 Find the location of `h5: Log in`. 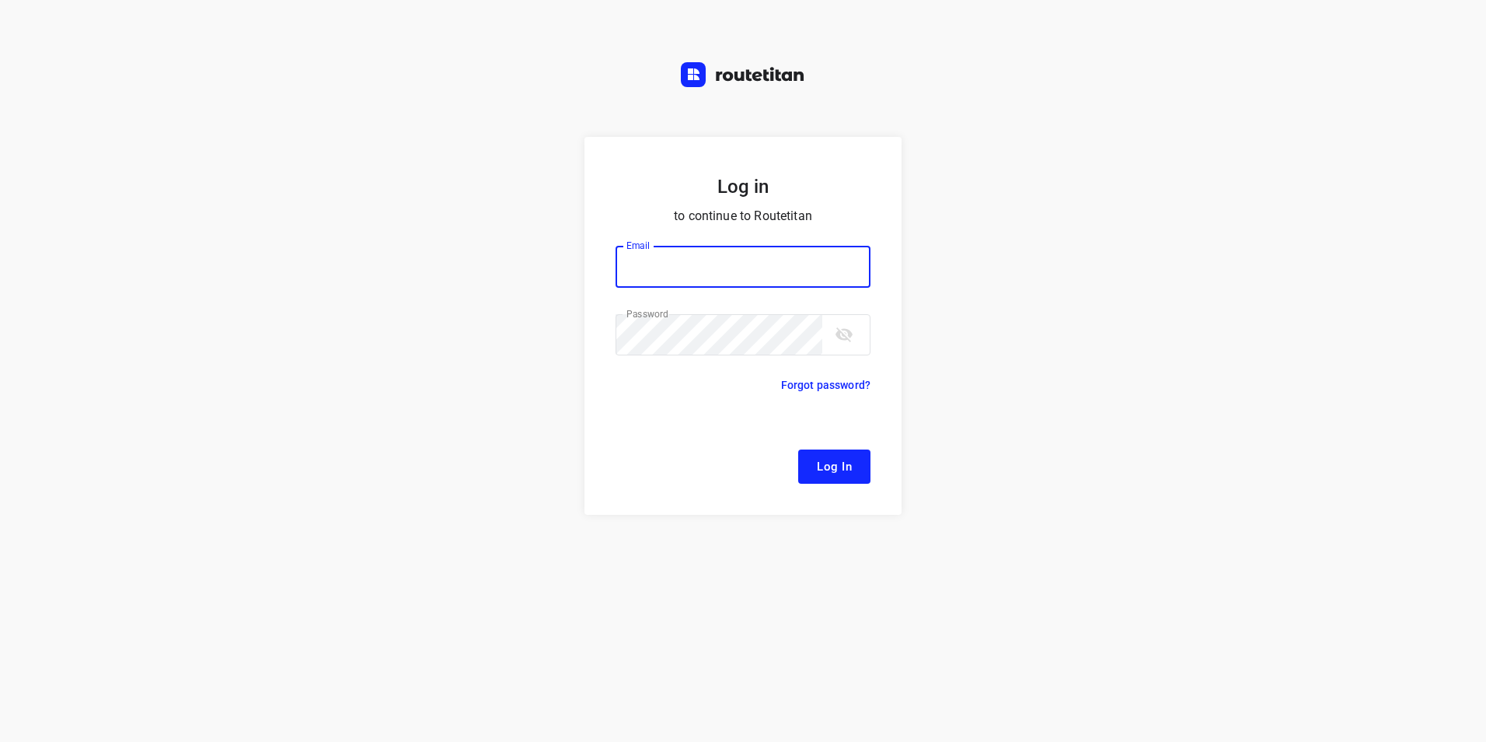

h5: Log in is located at coordinates (743, 187).